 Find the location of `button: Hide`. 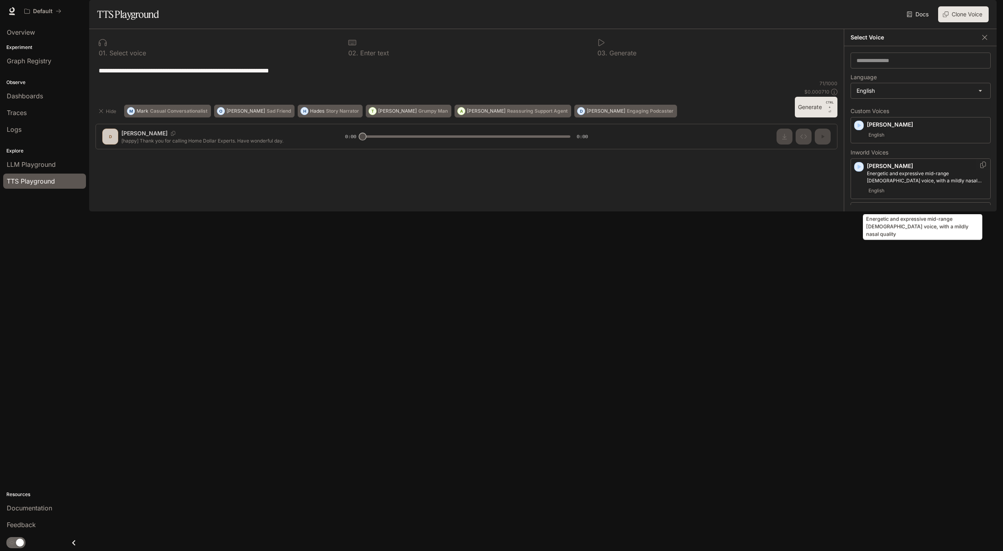

button: Hide is located at coordinates (108, 111).